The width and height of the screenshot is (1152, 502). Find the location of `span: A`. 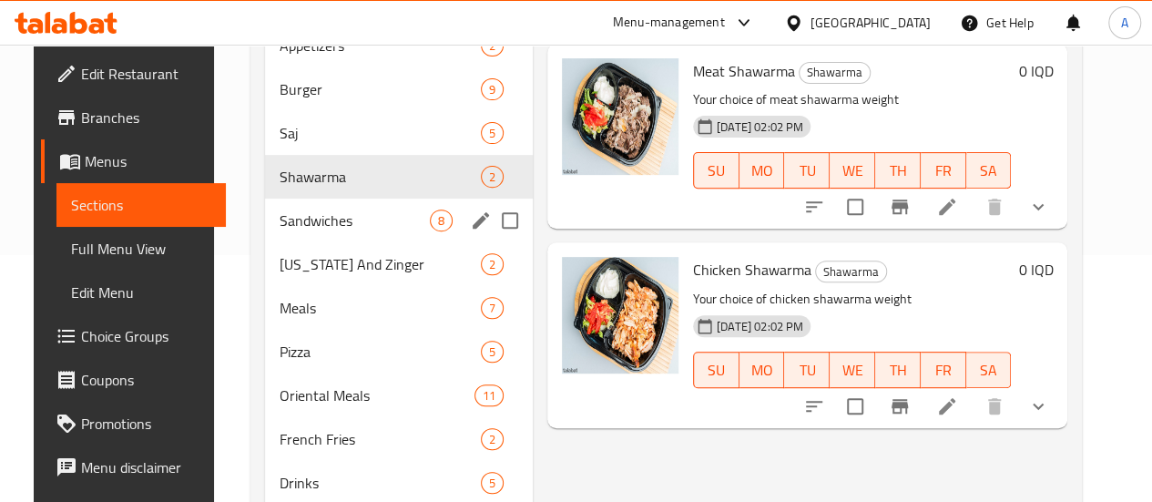

span: A is located at coordinates (1125, 23).